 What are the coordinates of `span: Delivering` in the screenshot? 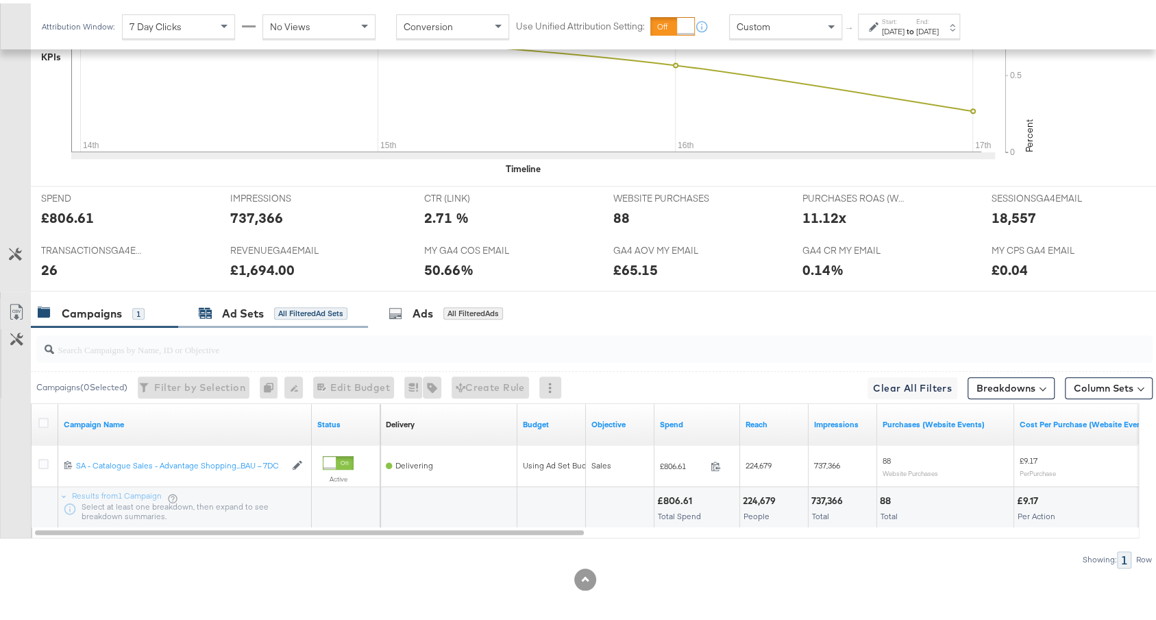 It's located at (414, 461).